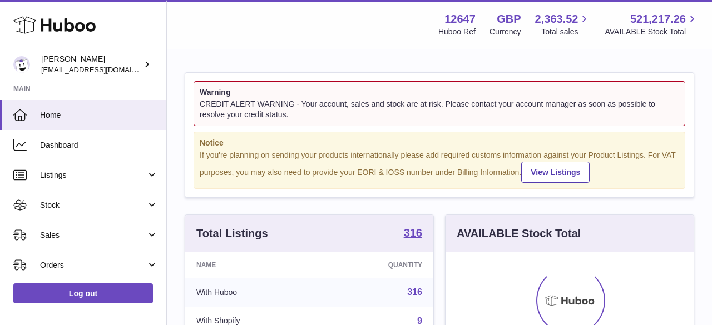 The width and height of the screenshot is (712, 325). What do you see at coordinates (93, 175) in the screenshot?
I see `span: Listings` at bounding box center [93, 175].